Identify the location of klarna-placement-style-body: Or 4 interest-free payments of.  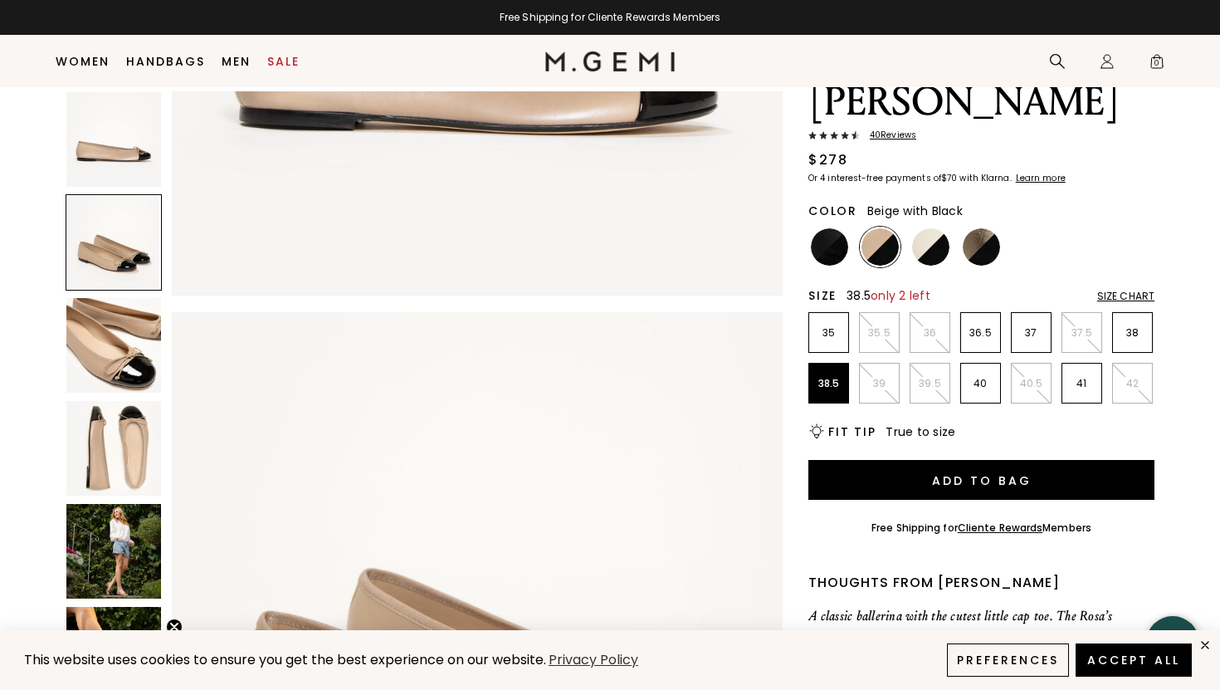
(875, 178).